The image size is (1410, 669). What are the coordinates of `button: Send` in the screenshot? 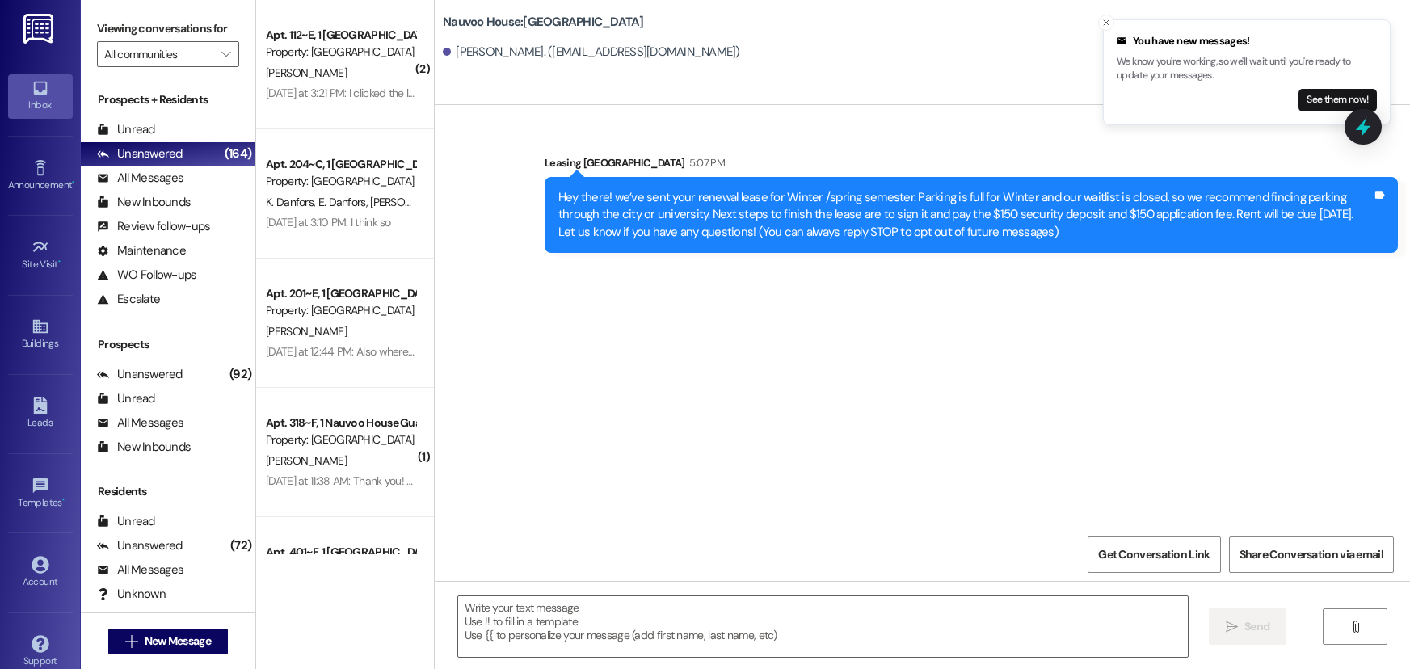 It's located at (1247, 626).